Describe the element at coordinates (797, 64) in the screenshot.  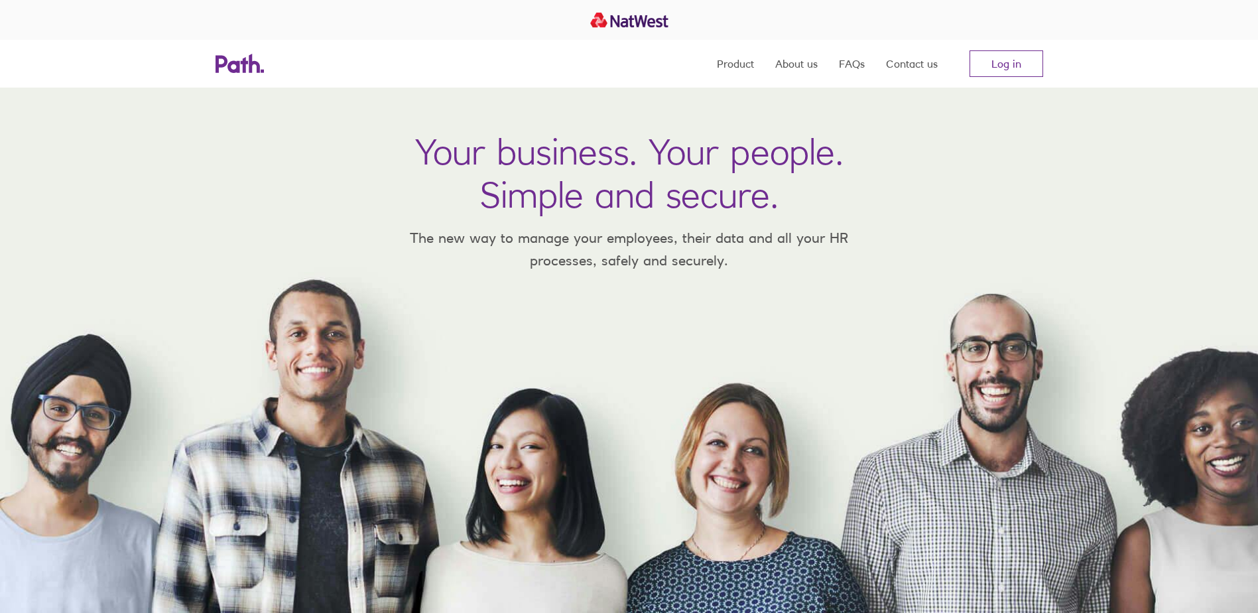
I see `a: About us` at that location.